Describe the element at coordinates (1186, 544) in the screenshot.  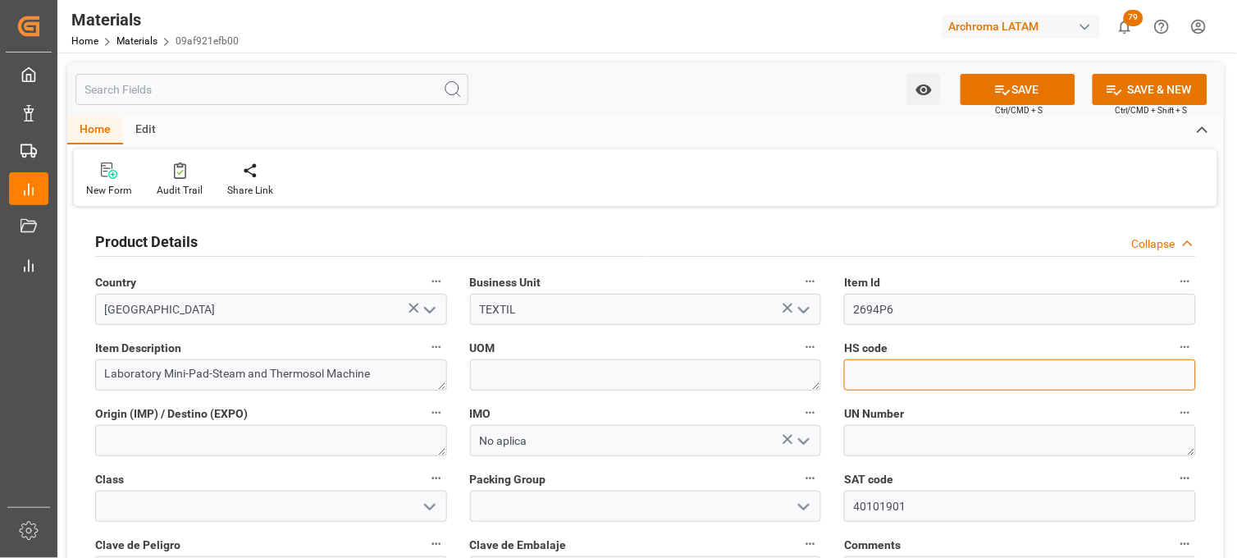
I see `button: Comments` at that location.